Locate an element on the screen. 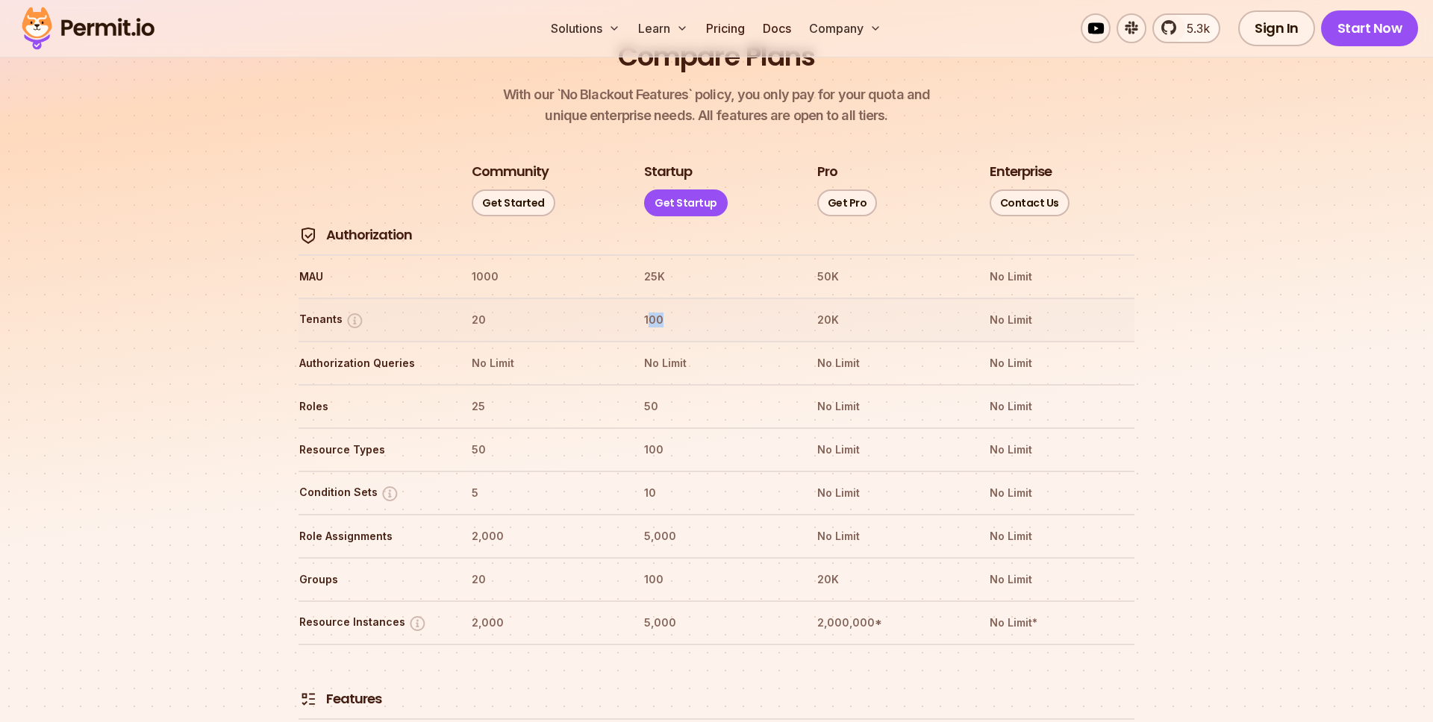 Image resolution: width=1433 pixels, height=722 pixels. th: 25K is located at coordinates (716, 277).